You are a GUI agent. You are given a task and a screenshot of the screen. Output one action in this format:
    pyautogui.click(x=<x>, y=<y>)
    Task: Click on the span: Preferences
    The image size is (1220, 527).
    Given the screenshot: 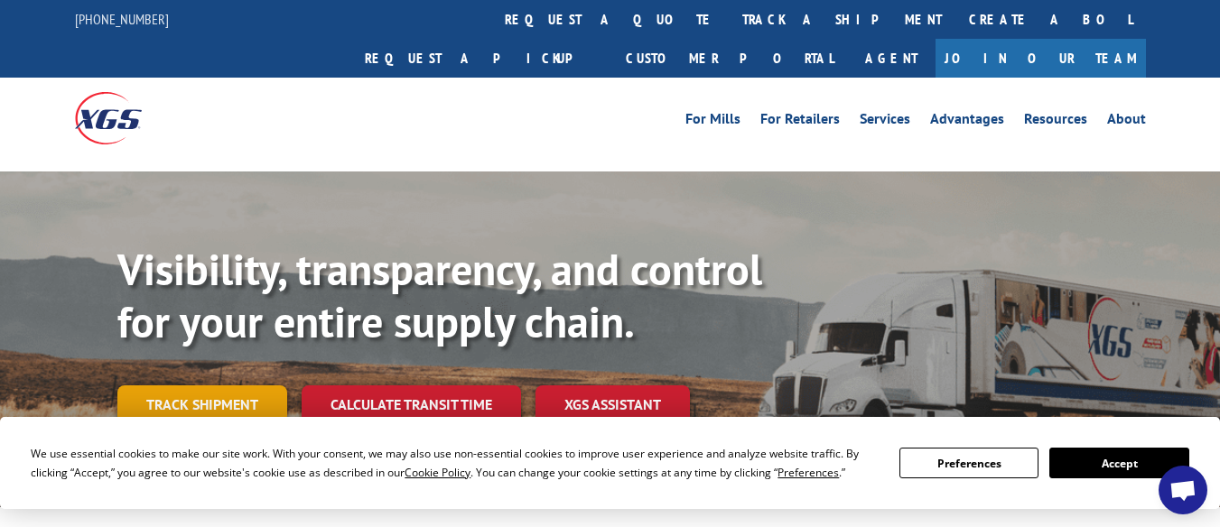 What is the action you would take?
    pyautogui.click(x=808, y=472)
    